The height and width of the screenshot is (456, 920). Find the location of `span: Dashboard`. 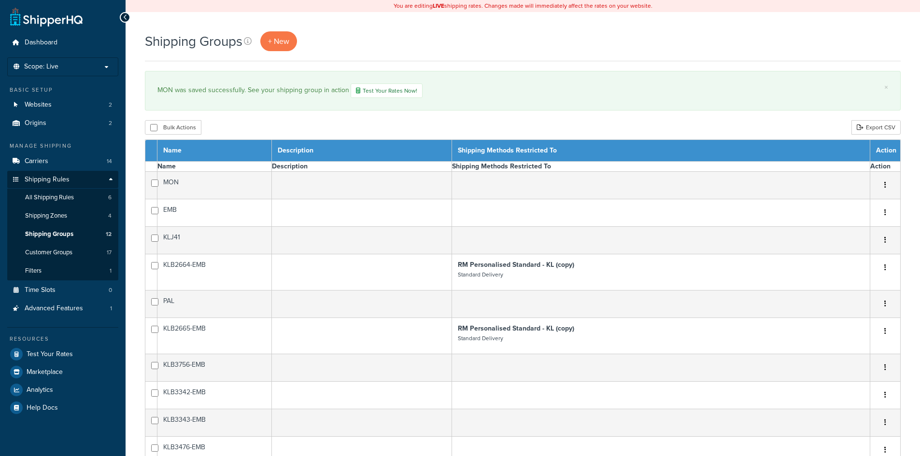

span: Dashboard is located at coordinates (41, 42).